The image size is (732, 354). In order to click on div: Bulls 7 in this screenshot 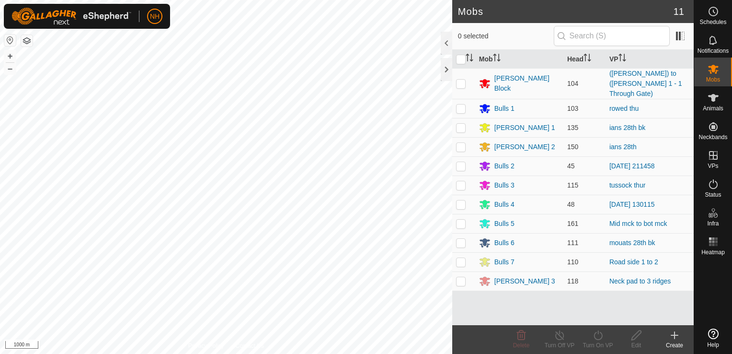, I will do `click(505, 262)`.